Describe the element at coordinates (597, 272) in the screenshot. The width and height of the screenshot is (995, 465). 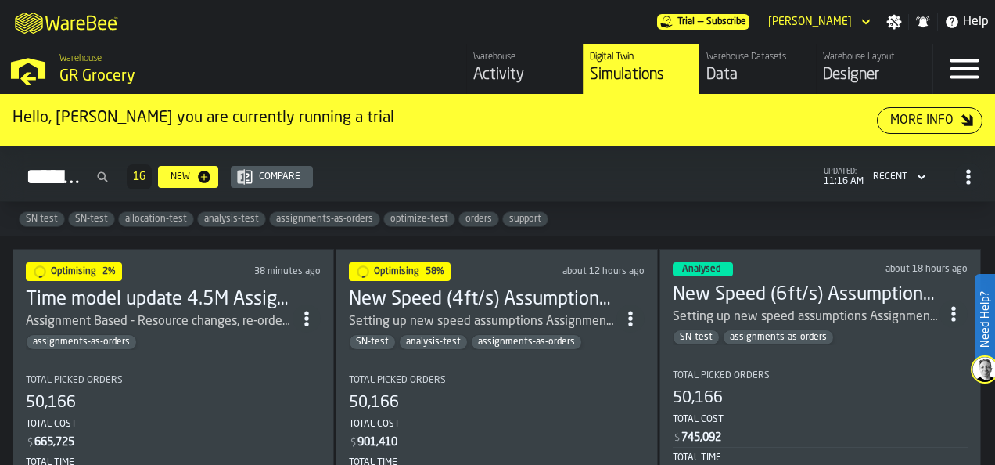
I see `div: Updated: 9/17/2025, 11:32:08 PM Created: 9/17/2025, 5:38:08 PM` at that location.